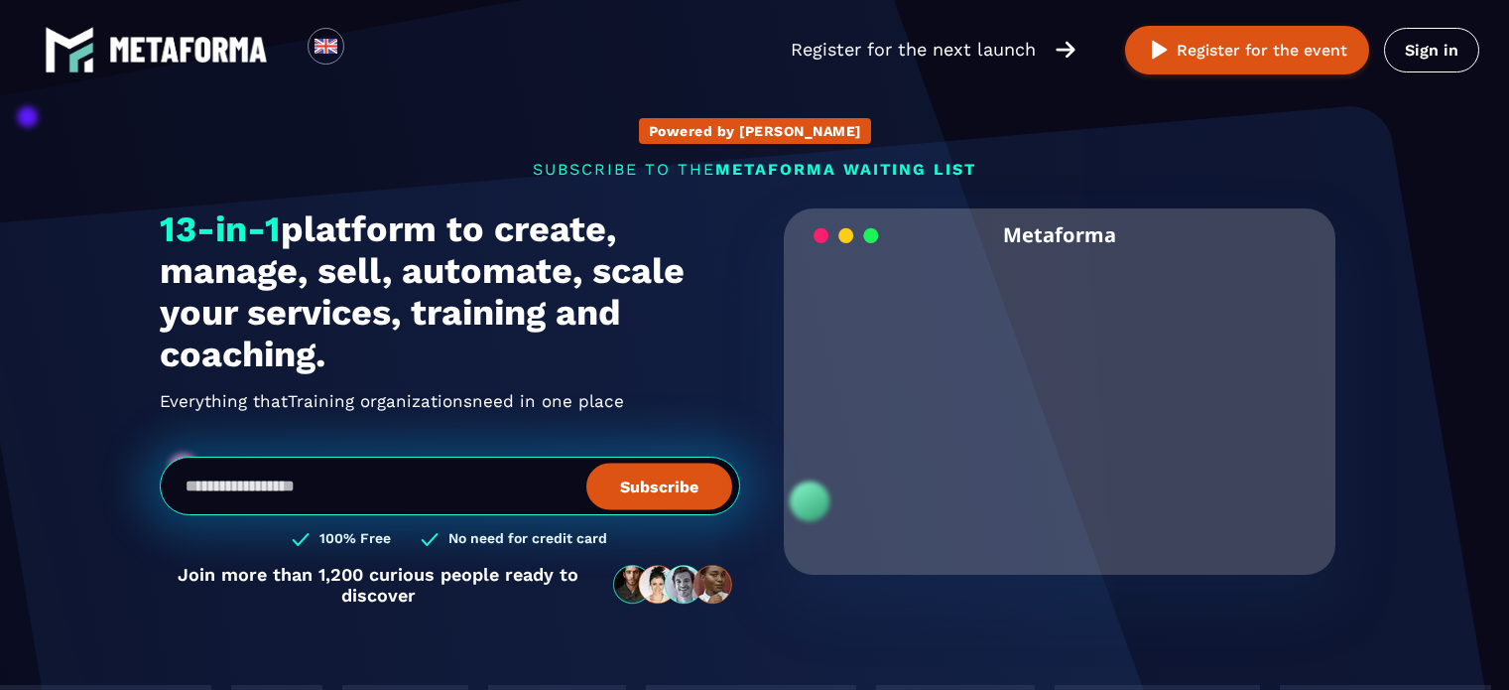 The width and height of the screenshot is (1509, 690). Describe the element at coordinates (1060, 234) in the screenshot. I see `h2: Metaforma` at that location.